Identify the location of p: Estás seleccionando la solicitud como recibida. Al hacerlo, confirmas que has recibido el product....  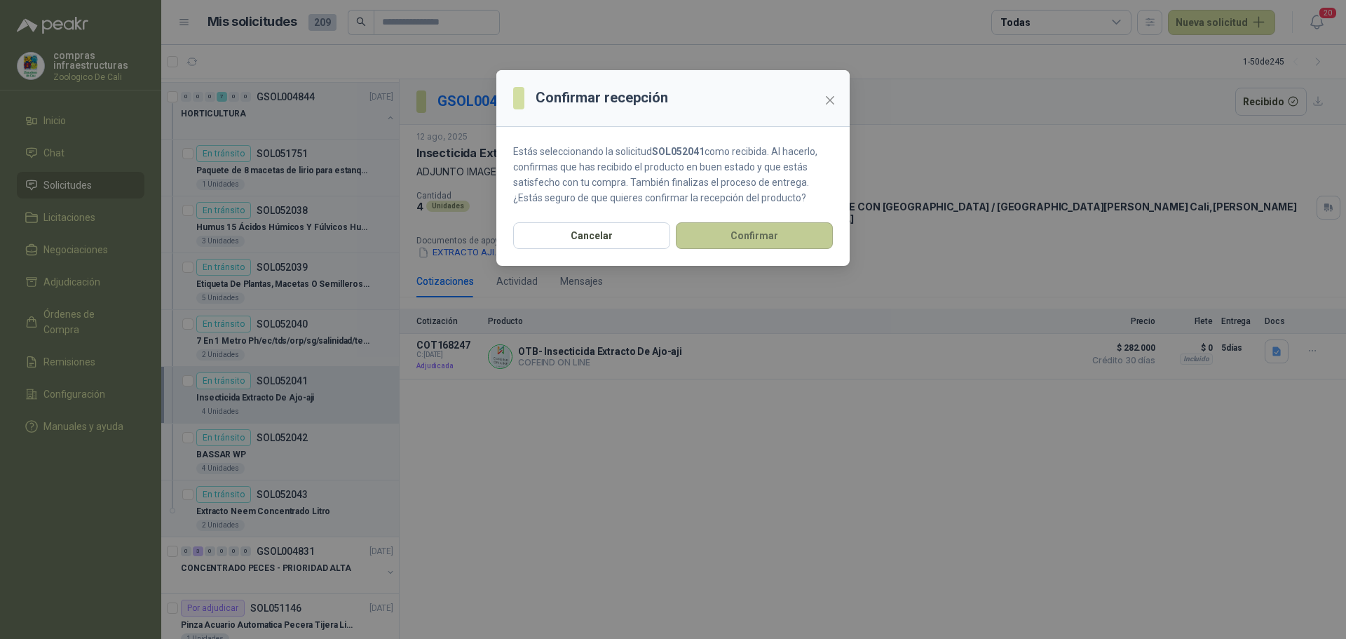
(673, 175).